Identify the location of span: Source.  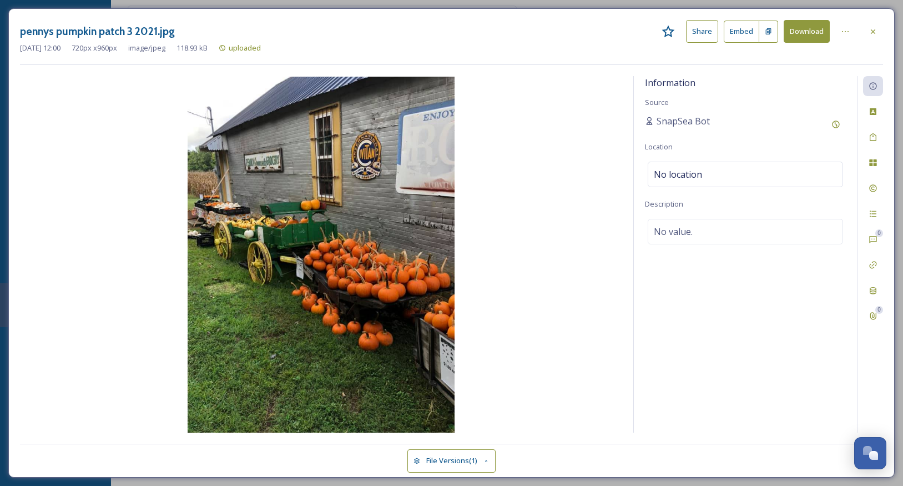
(657, 102).